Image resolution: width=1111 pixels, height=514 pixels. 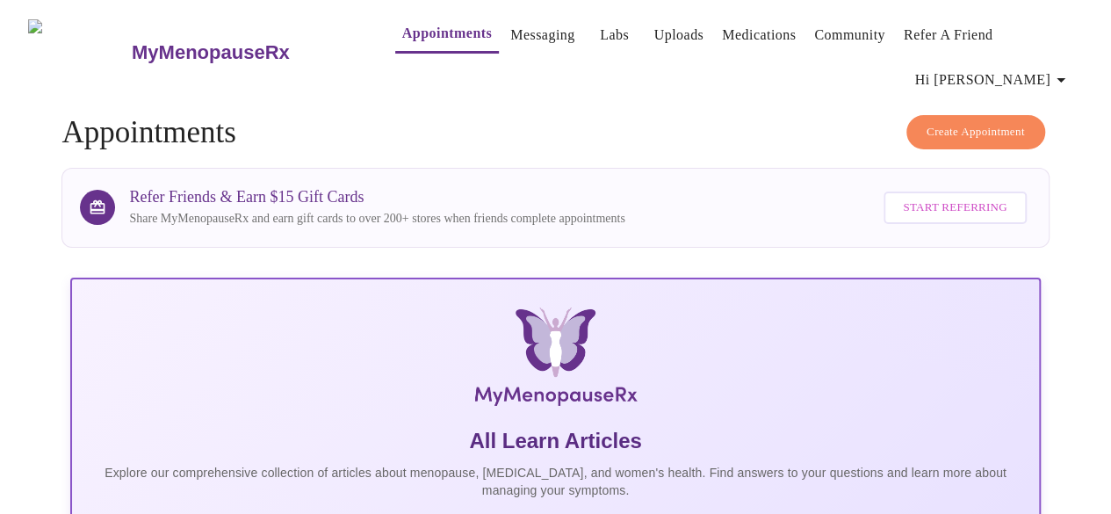 What do you see at coordinates (447, 33) in the screenshot?
I see `a: Appointments` at bounding box center [447, 33].